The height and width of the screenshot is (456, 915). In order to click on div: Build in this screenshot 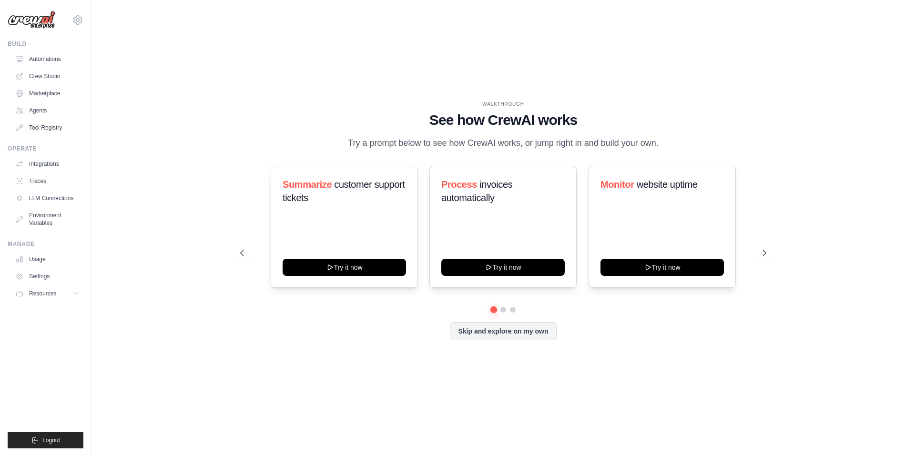, I will do `click(45, 44)`.